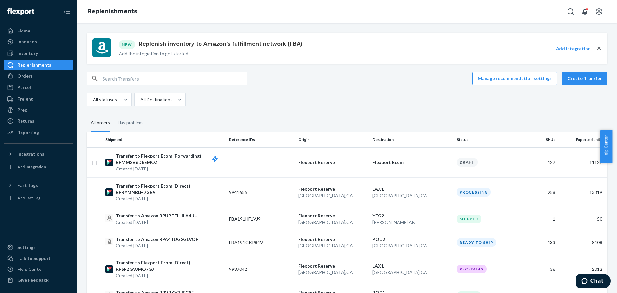 The height and width of the screenshot is (293, 617). What do you see at coordinates (39, 76) in the screenshot?
I see `a: Orders` at bounding box center [39, 76].